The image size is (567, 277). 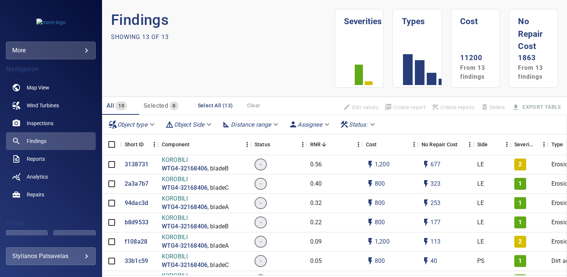 I want to click on div: Severity, so click(x=529, y=144).